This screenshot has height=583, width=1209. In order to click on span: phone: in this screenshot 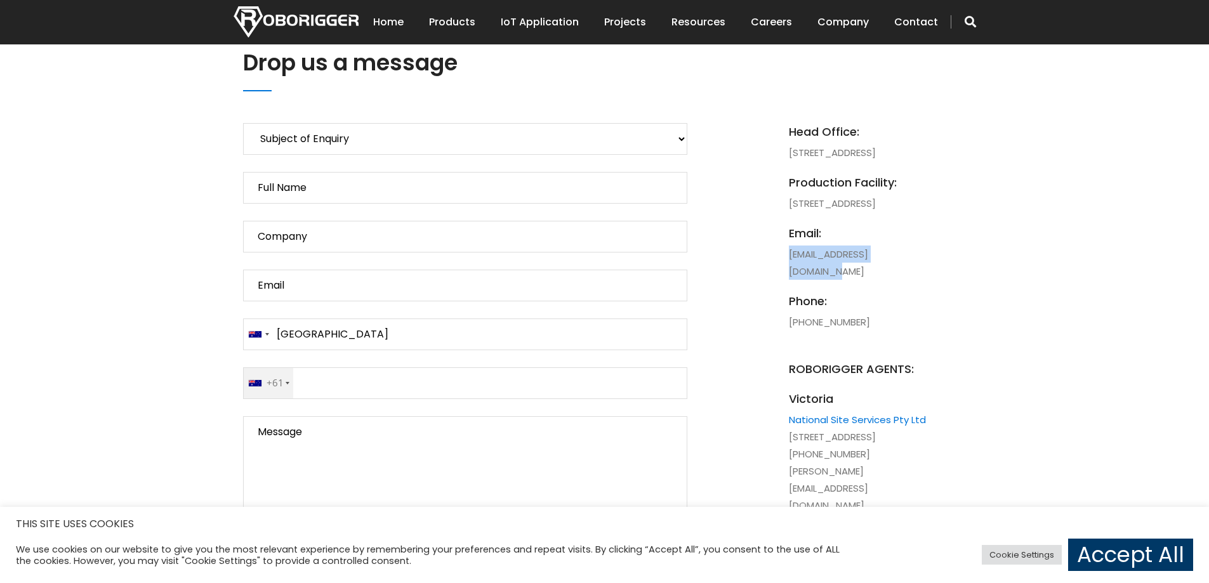, I will do `click(859, 301)`.